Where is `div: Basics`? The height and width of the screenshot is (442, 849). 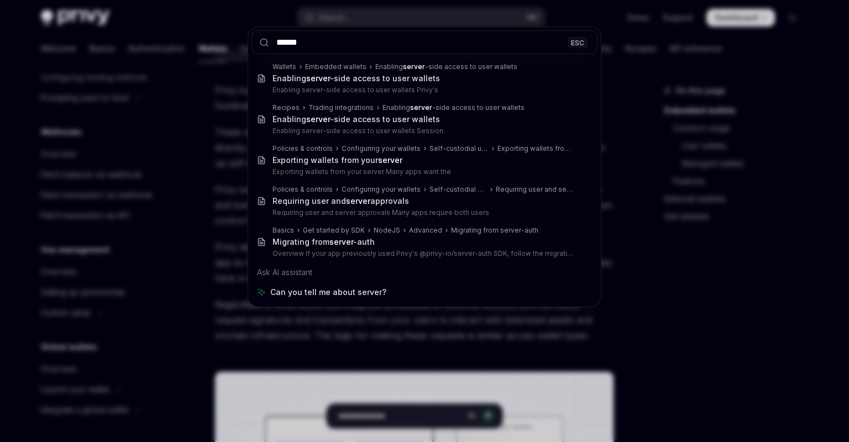 div: Basics is located at coordinates (283, 230).